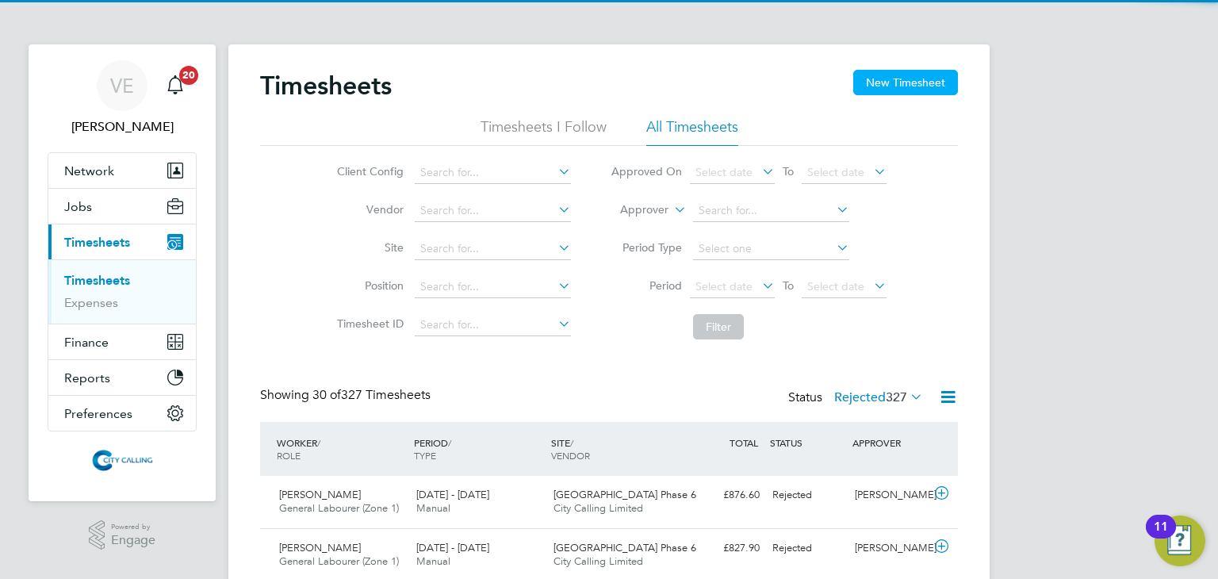 This screenshot has height=579, width=1218. What do you see at coordinates (478, 449) in the screenshot?
I see `div: PERIOD` at bounding box center [478, 449].